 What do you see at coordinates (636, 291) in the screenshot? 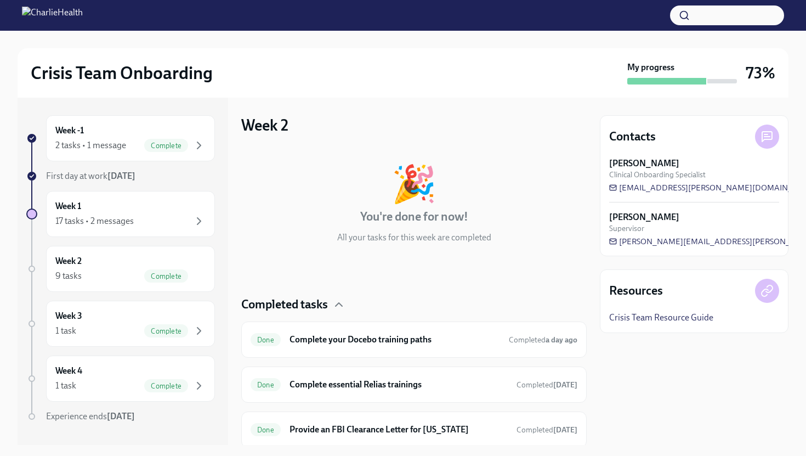
I see `h4: Resources` at bounding box center [636, 291].